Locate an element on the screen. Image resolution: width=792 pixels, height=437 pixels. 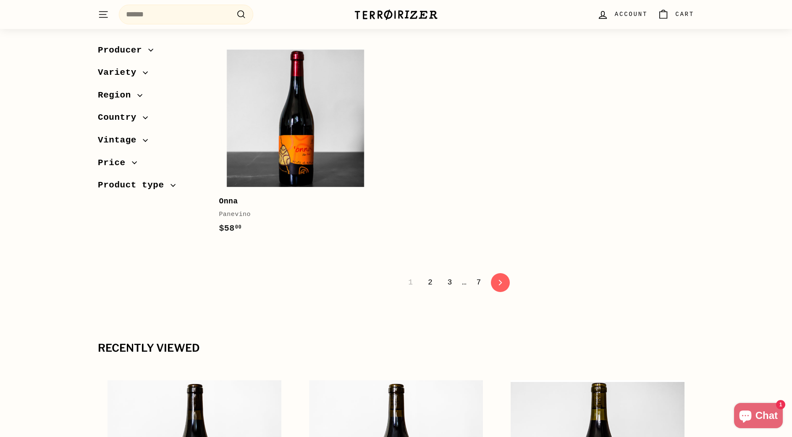
button: Variety is located at coordinates (152, 75).